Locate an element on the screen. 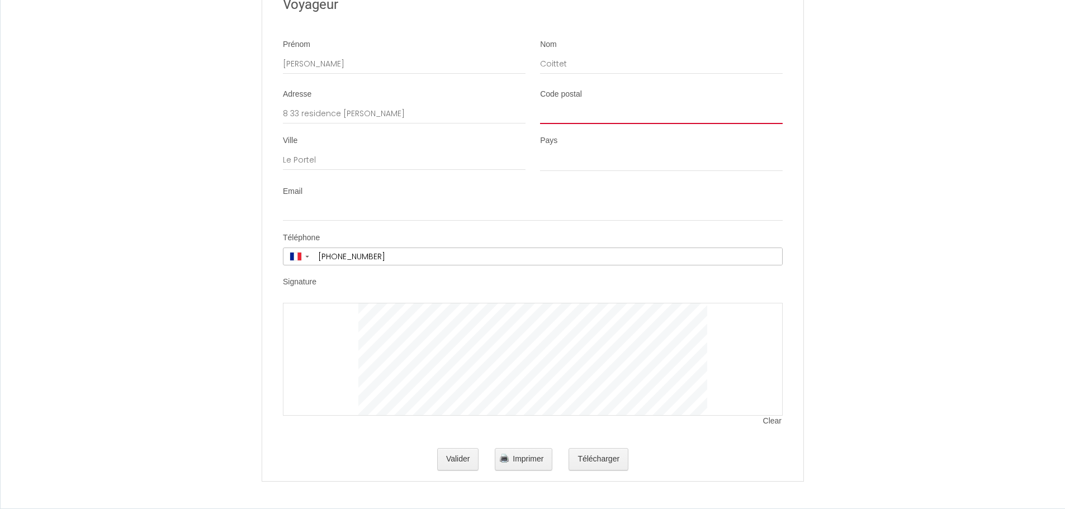  label: Prénom is located at coordinates (296, 45).